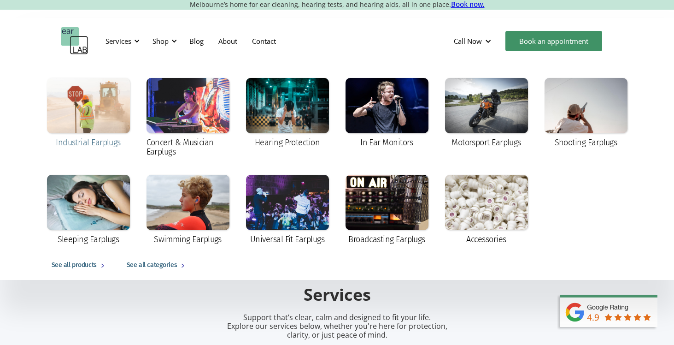  Describe the element at coordinates (188, 118) in the screenshot. I see `a: Concert & Musician Earplugs` at that location.